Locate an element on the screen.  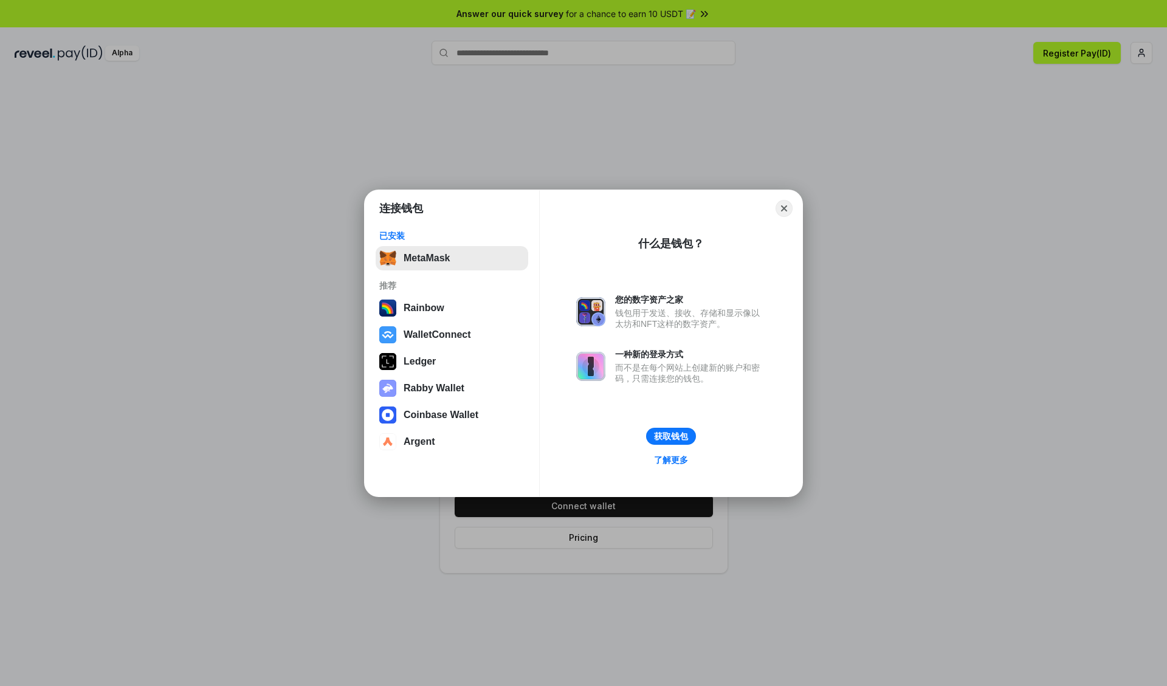
div: 已安装 is located at coordinates (452, 236).